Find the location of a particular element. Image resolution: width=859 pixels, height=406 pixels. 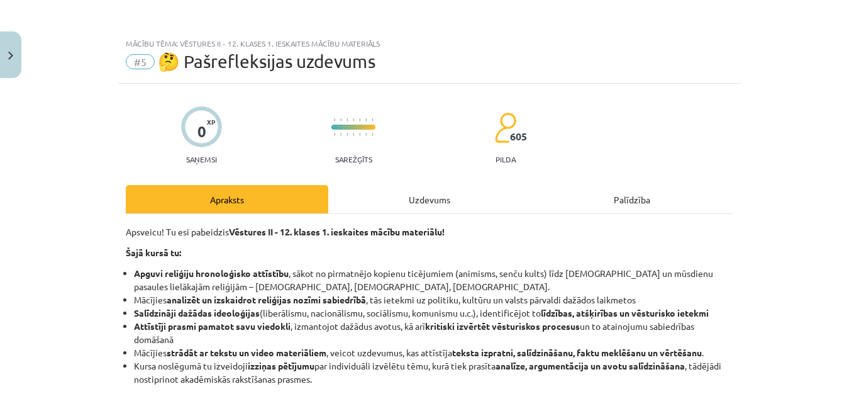

b: Salīdzināji dažādas ideoloģijas is located at coordinates (197, 313).